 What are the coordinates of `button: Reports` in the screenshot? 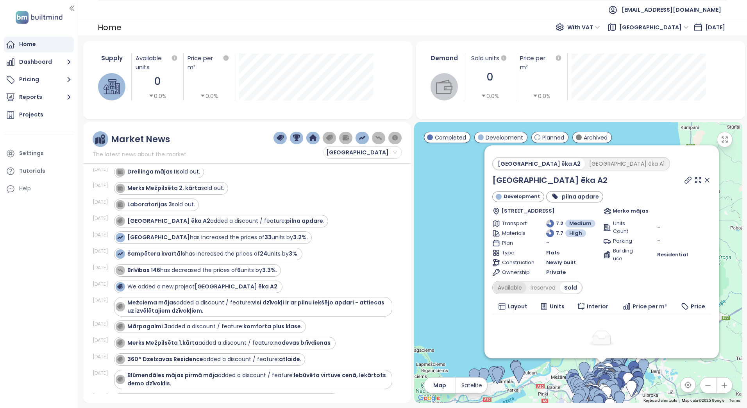 It's located at (39, 97).